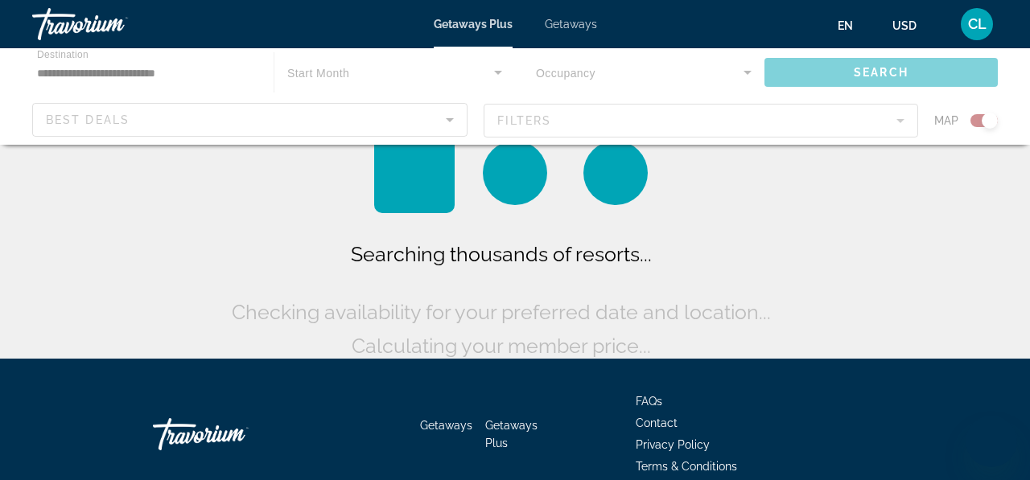 The height and width of the screenshot is (480, 1030). Describe the element at coordinates (673, 445) in the screenshot. I see `a: Privacy Policy` at that location.